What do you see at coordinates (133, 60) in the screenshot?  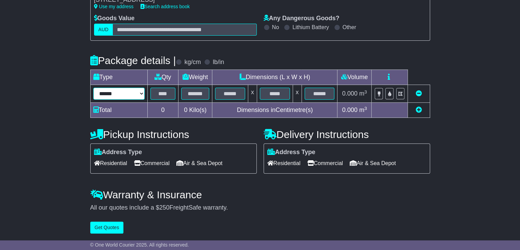 I see `h4: Package details |` at bounding box center [133, 60].